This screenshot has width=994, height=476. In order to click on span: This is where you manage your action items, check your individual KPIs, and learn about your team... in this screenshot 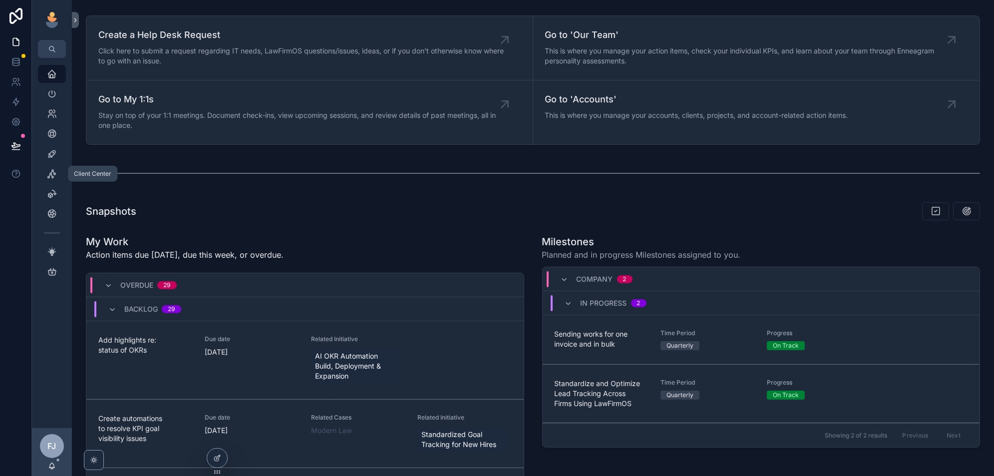, I will do `click(748, 56)`.